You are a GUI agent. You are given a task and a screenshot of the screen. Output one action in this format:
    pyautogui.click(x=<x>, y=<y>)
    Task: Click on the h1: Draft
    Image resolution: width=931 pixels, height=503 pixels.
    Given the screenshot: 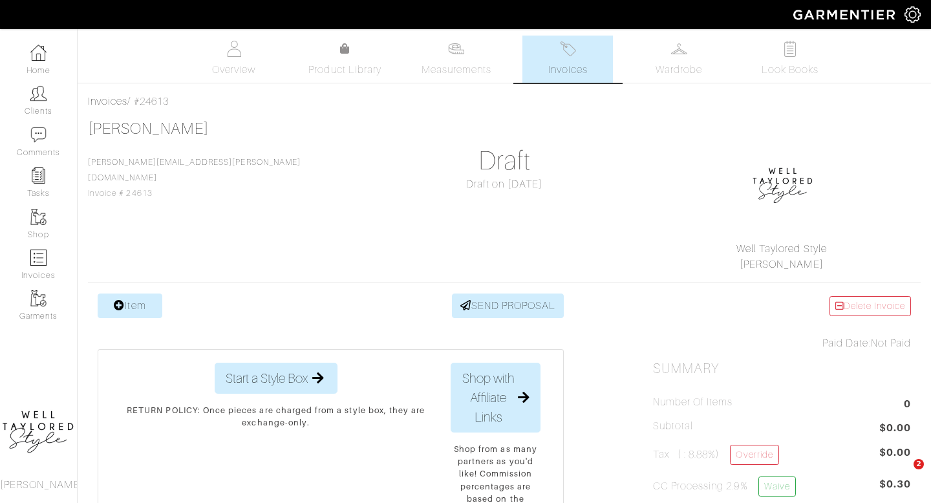 What is the action you would take?
    pyautogui.click(x=504, y=161)
    